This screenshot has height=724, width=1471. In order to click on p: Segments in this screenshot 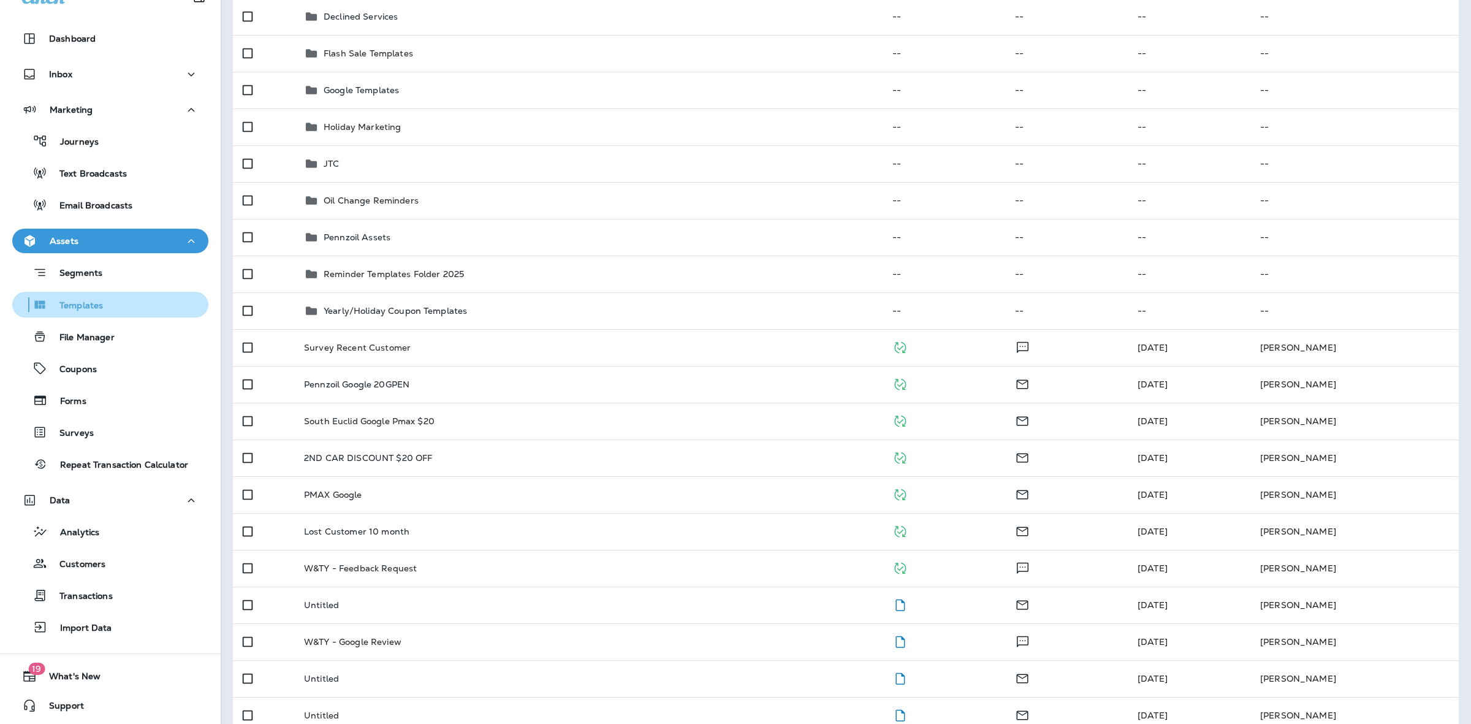, I will do `click(75, 274)`.